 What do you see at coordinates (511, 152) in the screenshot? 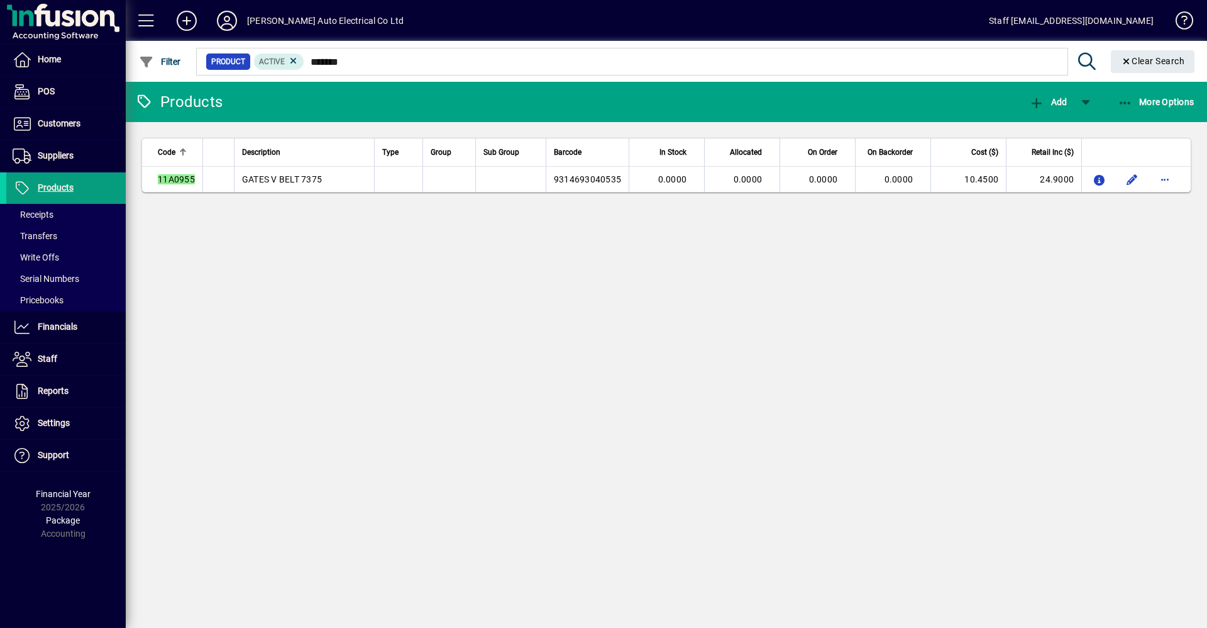
I see `div: Sub Group` at bounding box center [511, 152].